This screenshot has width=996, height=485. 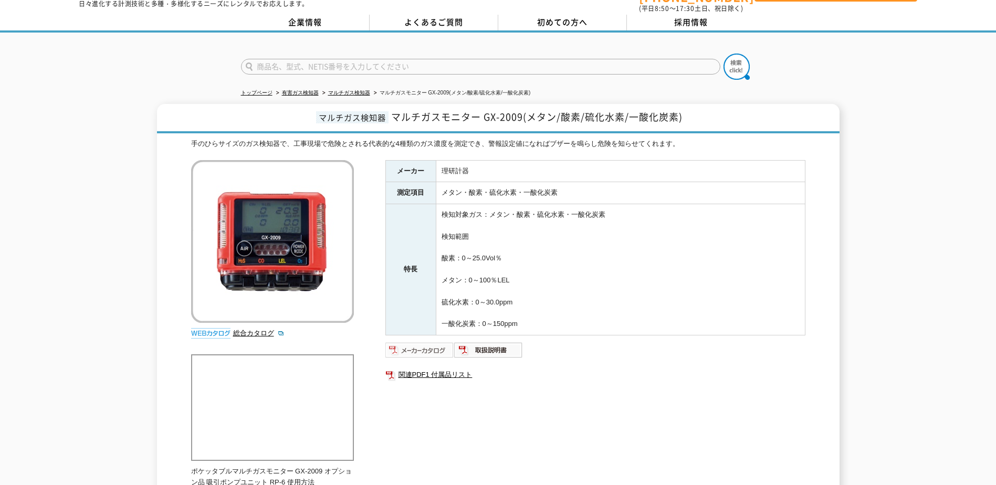 I want to click on td: 検知対象ガス：メタン・酸素・硫化水素・一酸化炭素 検知範囲 酸素：0～25.0Vol％ メタン：0～100％LEL 硫化水素：0～30.0ppm 一酸化炭素：0～150ppm, so click(x=620, y=270).